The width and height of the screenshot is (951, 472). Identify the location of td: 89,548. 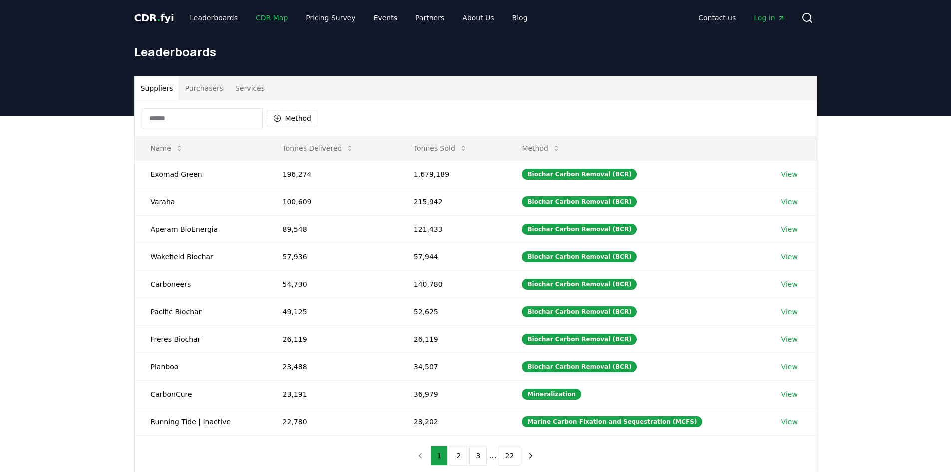
(332, 229).